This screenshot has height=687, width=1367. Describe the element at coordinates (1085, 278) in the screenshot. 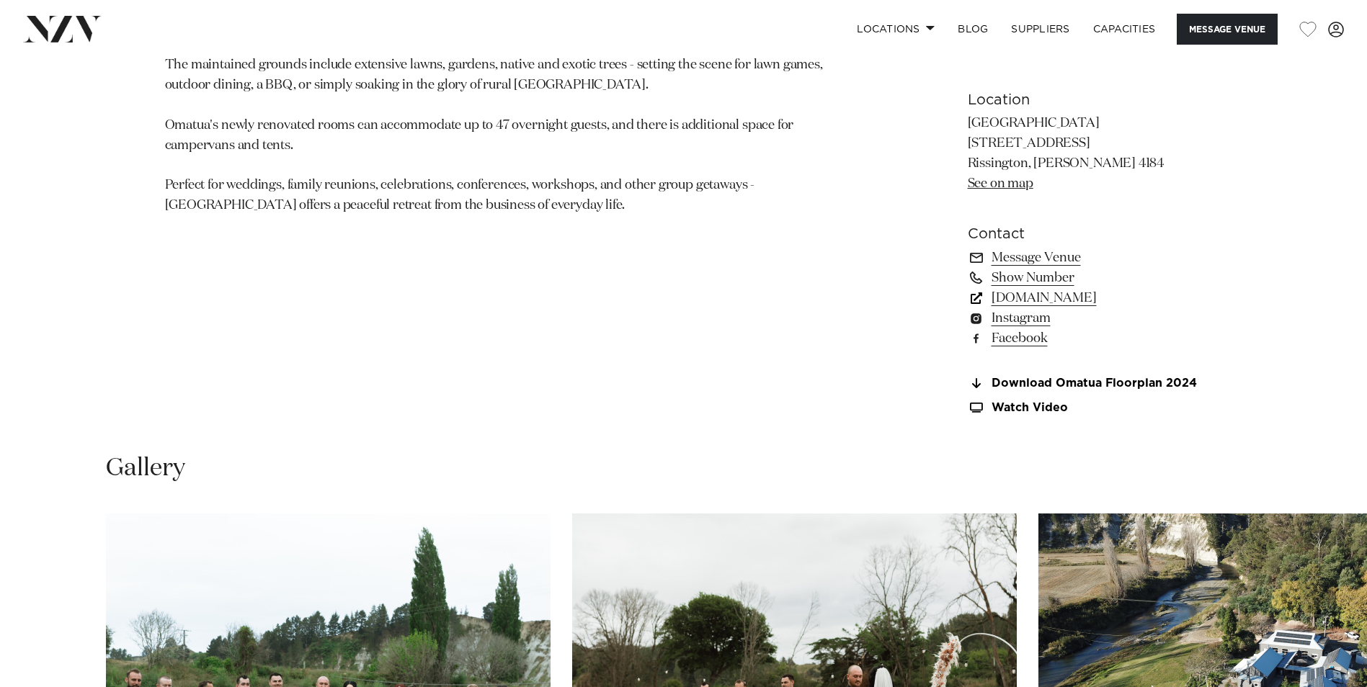

I see `a: Show Number` at that location.